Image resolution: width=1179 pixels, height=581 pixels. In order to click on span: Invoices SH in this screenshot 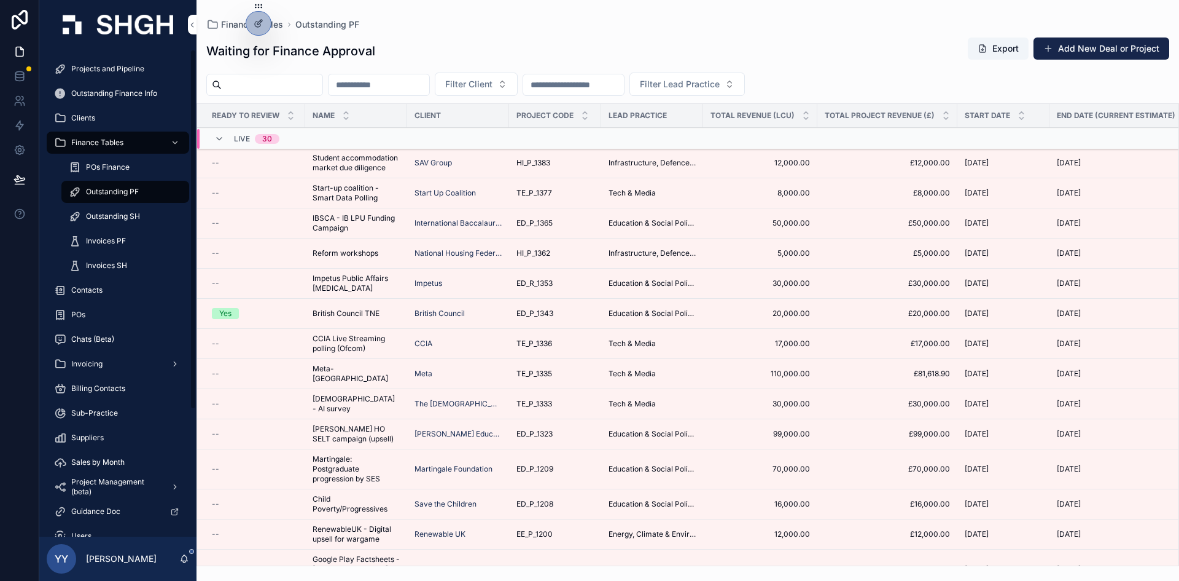, I will do `click(106, 265)`.